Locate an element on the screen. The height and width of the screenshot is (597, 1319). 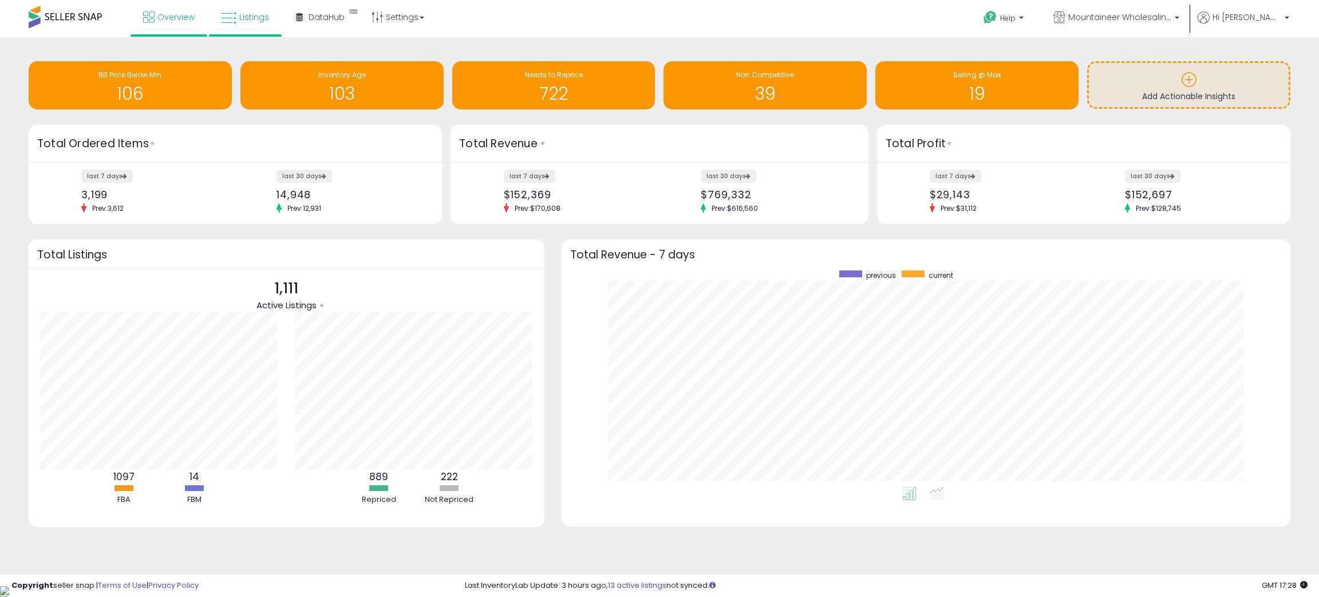
span: Mountaineer Wholesaling is located at coordinates (1120, 17).